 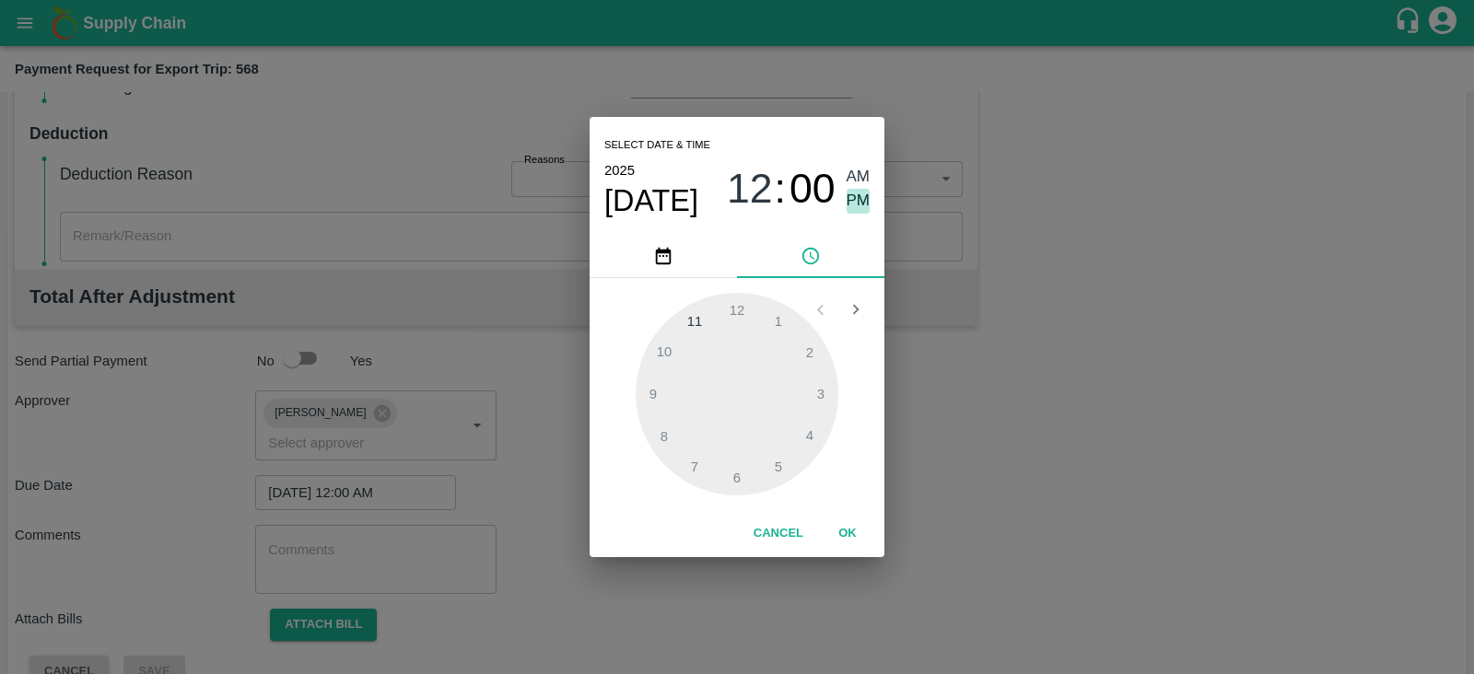 What do you see at coordinates (778, 533) in the screenshot?
I see `button: Cancel` at bounding box center [778, 533].